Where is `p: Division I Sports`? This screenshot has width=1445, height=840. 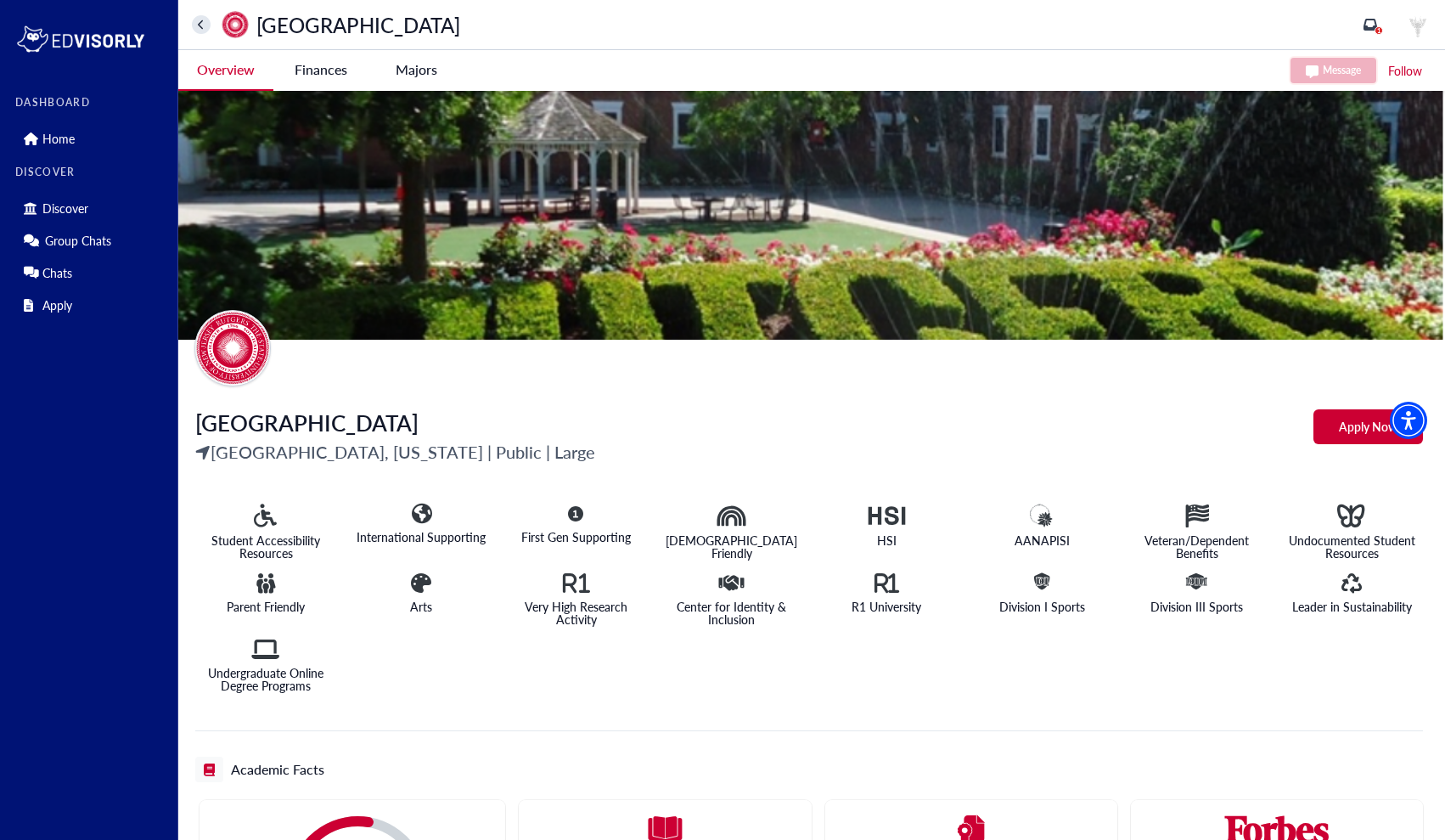
p: Division I Sports is located at coordinates (1042, 607).